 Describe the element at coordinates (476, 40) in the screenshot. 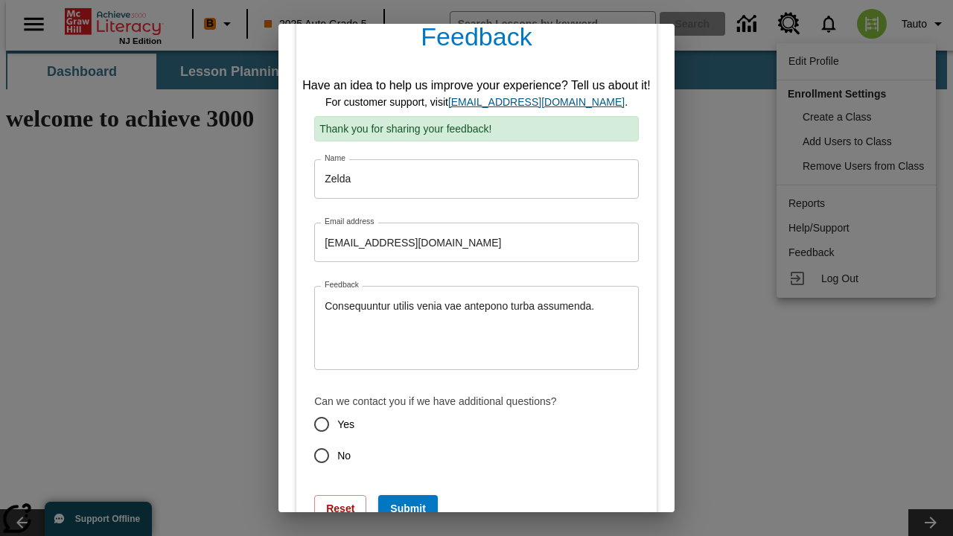

I see `h4: Feedback` at that location.